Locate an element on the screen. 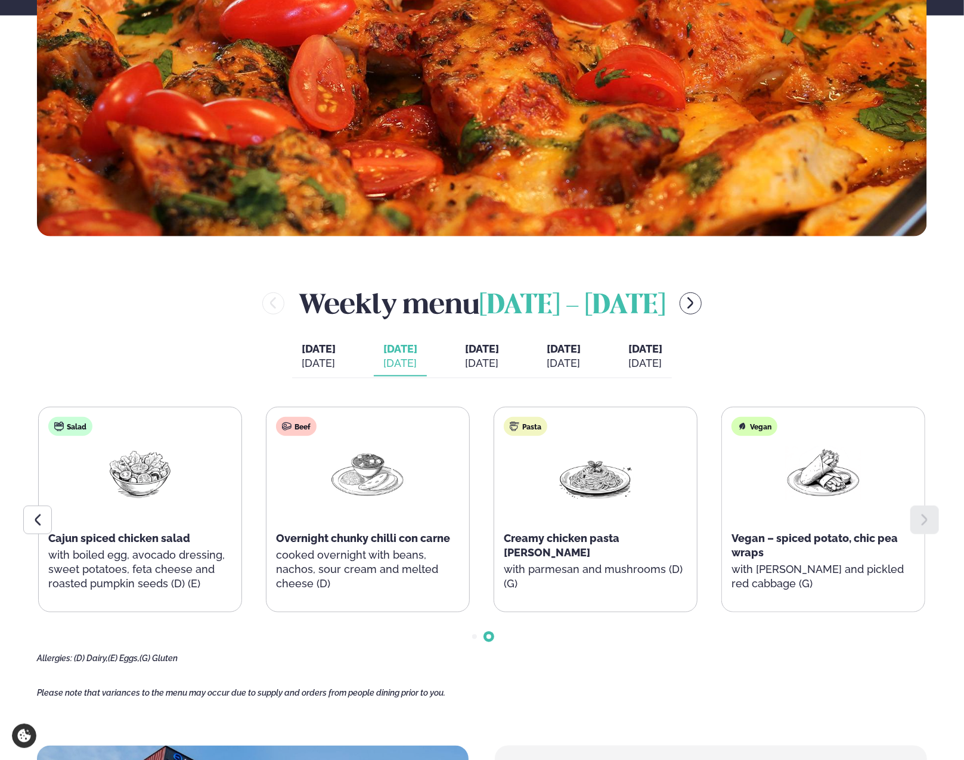 The width and height of the screenshot is (964, 760). span: (E) Eggs, is located at coordinates (123, 658).